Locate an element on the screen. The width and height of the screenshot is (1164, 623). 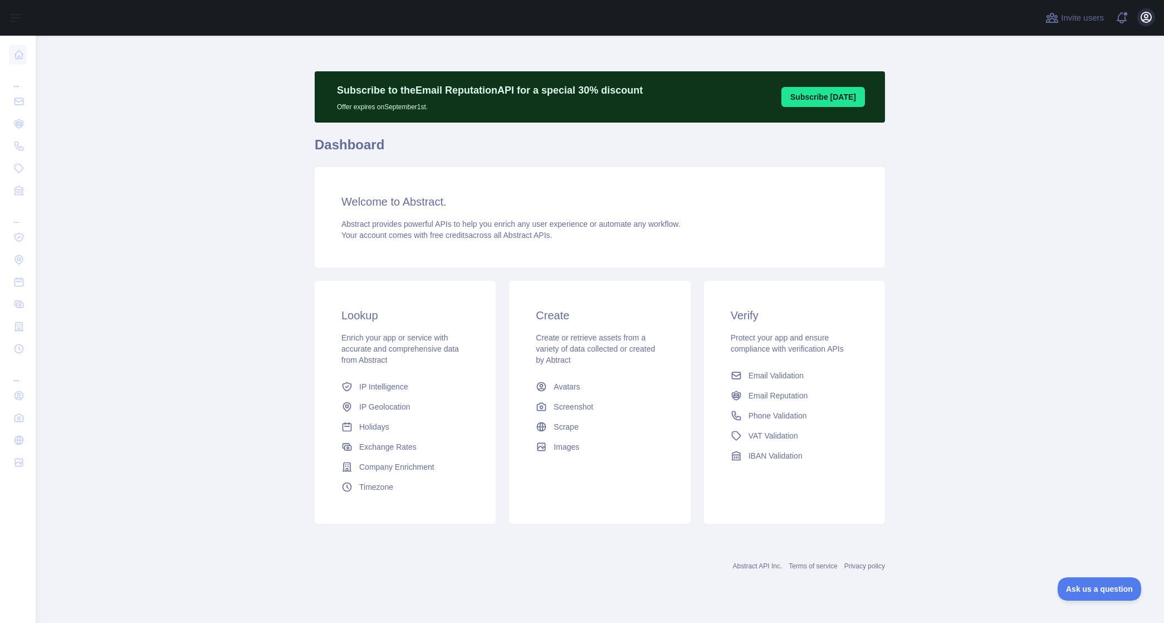
span: Avatars is located at coordinates (567, 387).